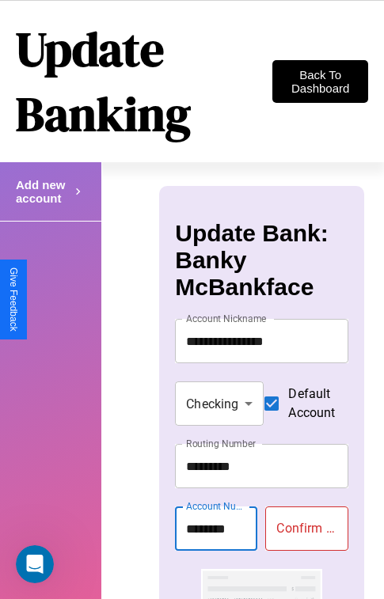  Describe the element at coordinates (311, 403) in the screenshot. I see `span: Default Account` at that location.